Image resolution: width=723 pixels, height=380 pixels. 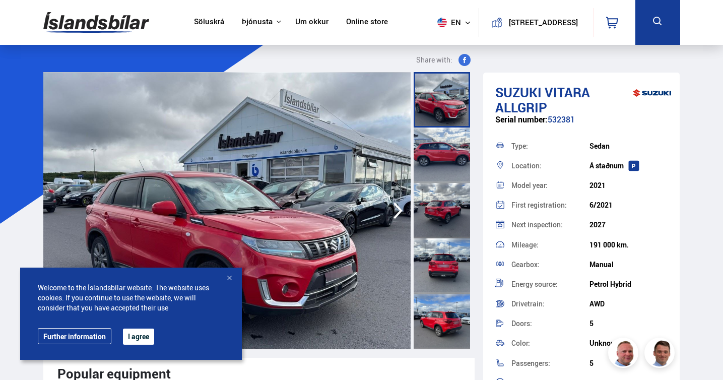 I want to click on div: Drivetrain:, so click(x=550, y=304).